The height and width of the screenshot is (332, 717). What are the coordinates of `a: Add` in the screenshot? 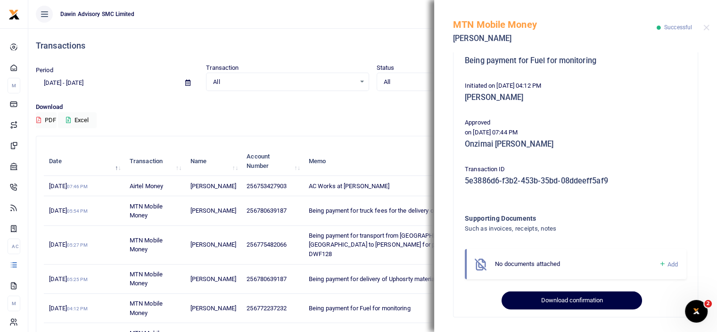 It's located at (668, 264).